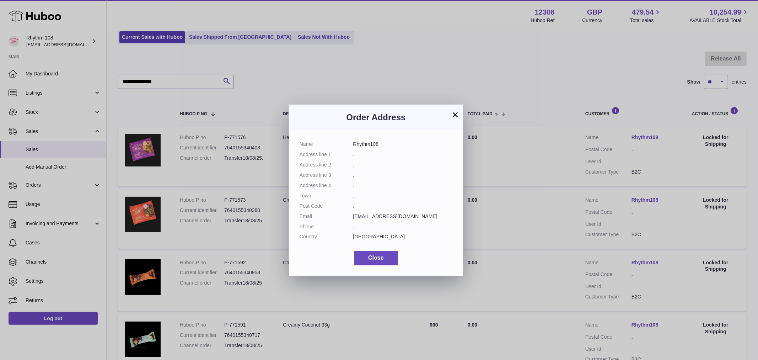 This screenshot has height=360, width=758. Describe the element at coordinates (326, 144) in the screenshot. I see `dt: Name` at that location.